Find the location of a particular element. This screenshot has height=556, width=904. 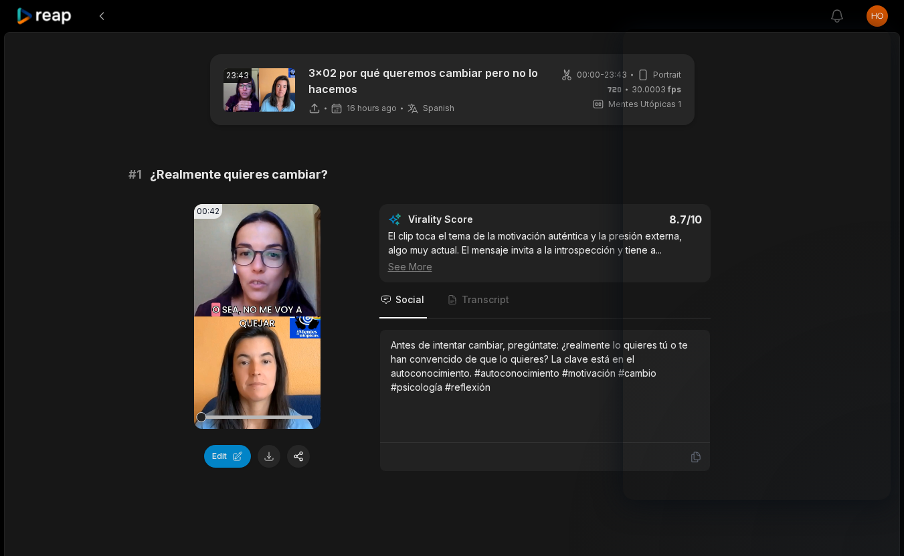

div: 23:43 is located at coordinates (237, 76).